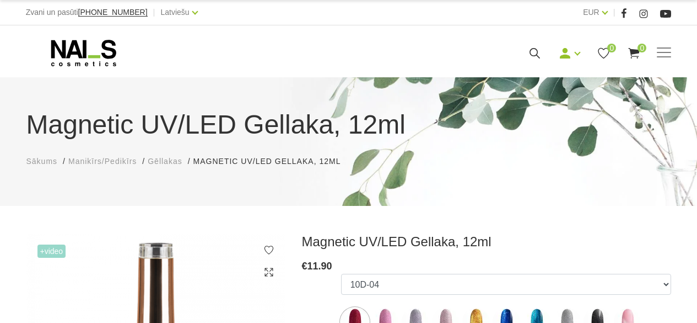 This screenshot has height=323, width=697. I want to click on span: +Video, so click(52, 251).